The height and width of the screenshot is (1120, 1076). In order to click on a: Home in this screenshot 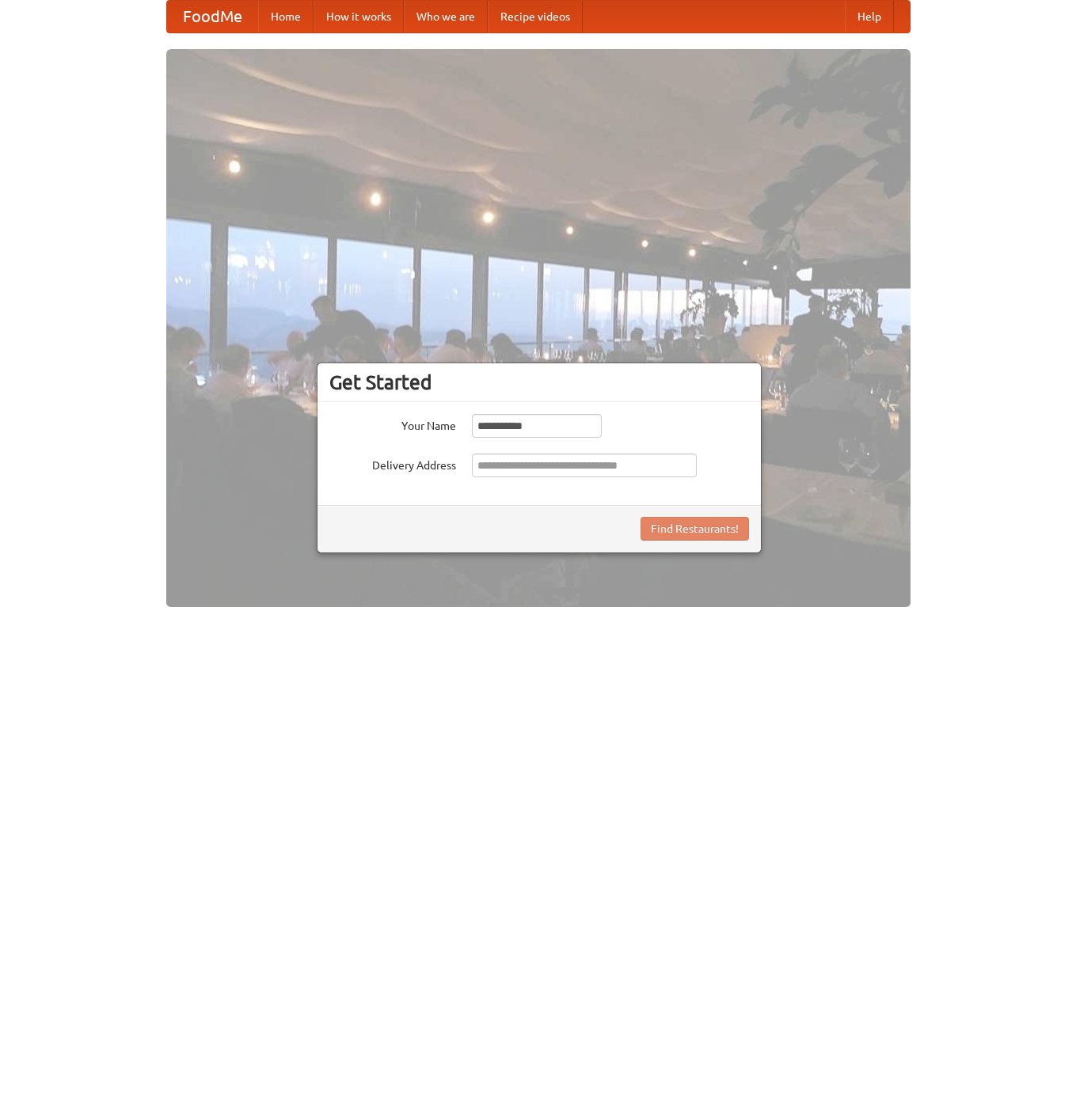, I will do `click(286, 17)`.